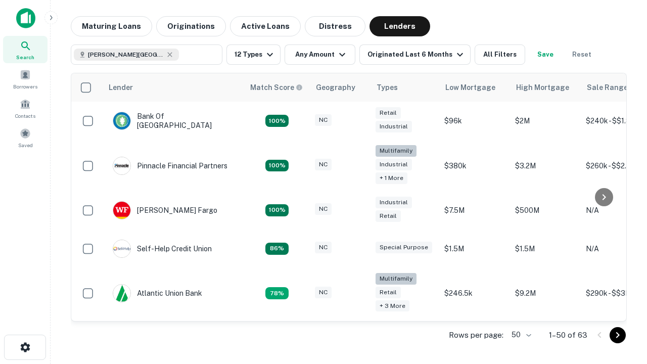 The height and width of the screenshot is (364, 647). Describe the element at coordinates (405, 87) in the screenshot. I see `th: Types` at that location.